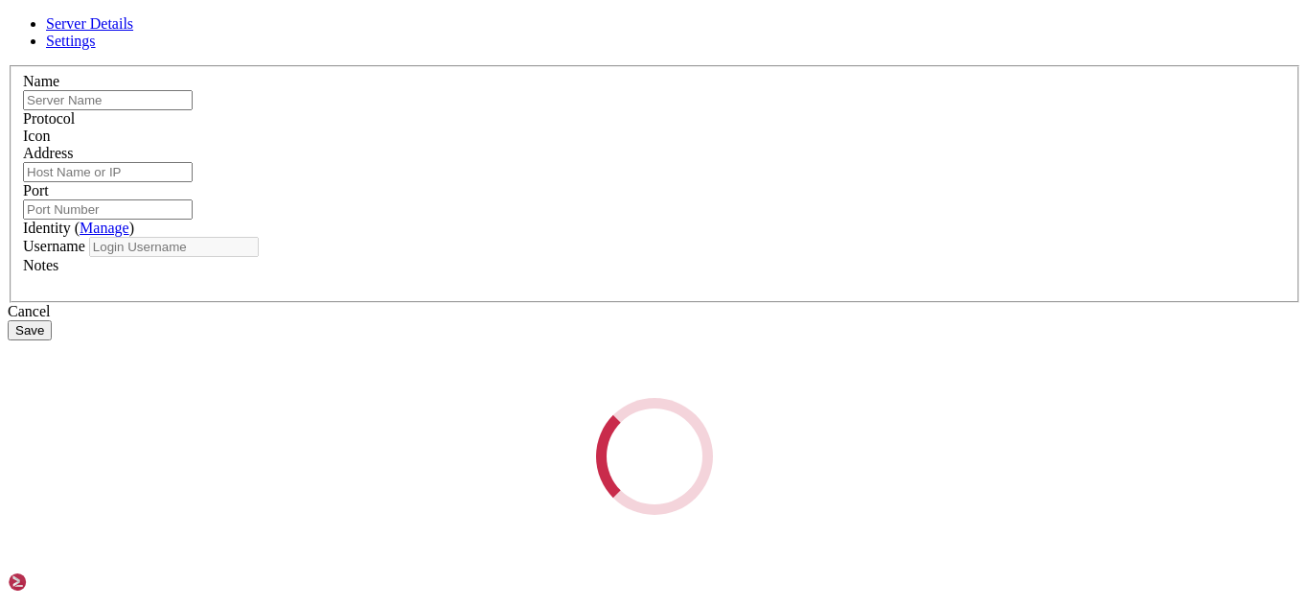 This screenshot has width=1309, height=607. Describe the element at coordinates (49, 118) in the screenshot. I see `label: Protocol` at that location.